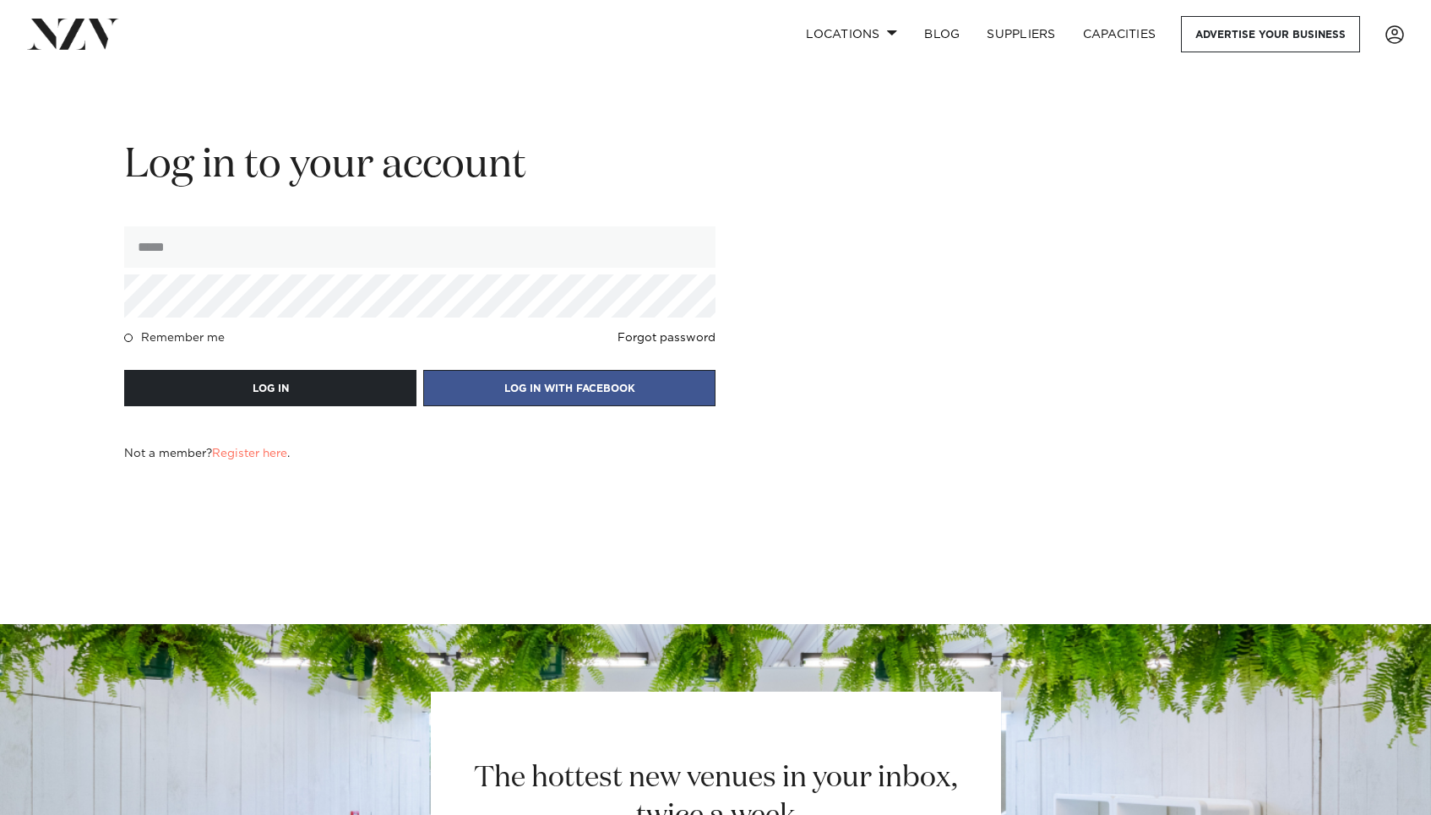 This screenshot has width=1431, height=815. I want to click on button: LOG IN WITH FACEBOOK, so click(569, 388).